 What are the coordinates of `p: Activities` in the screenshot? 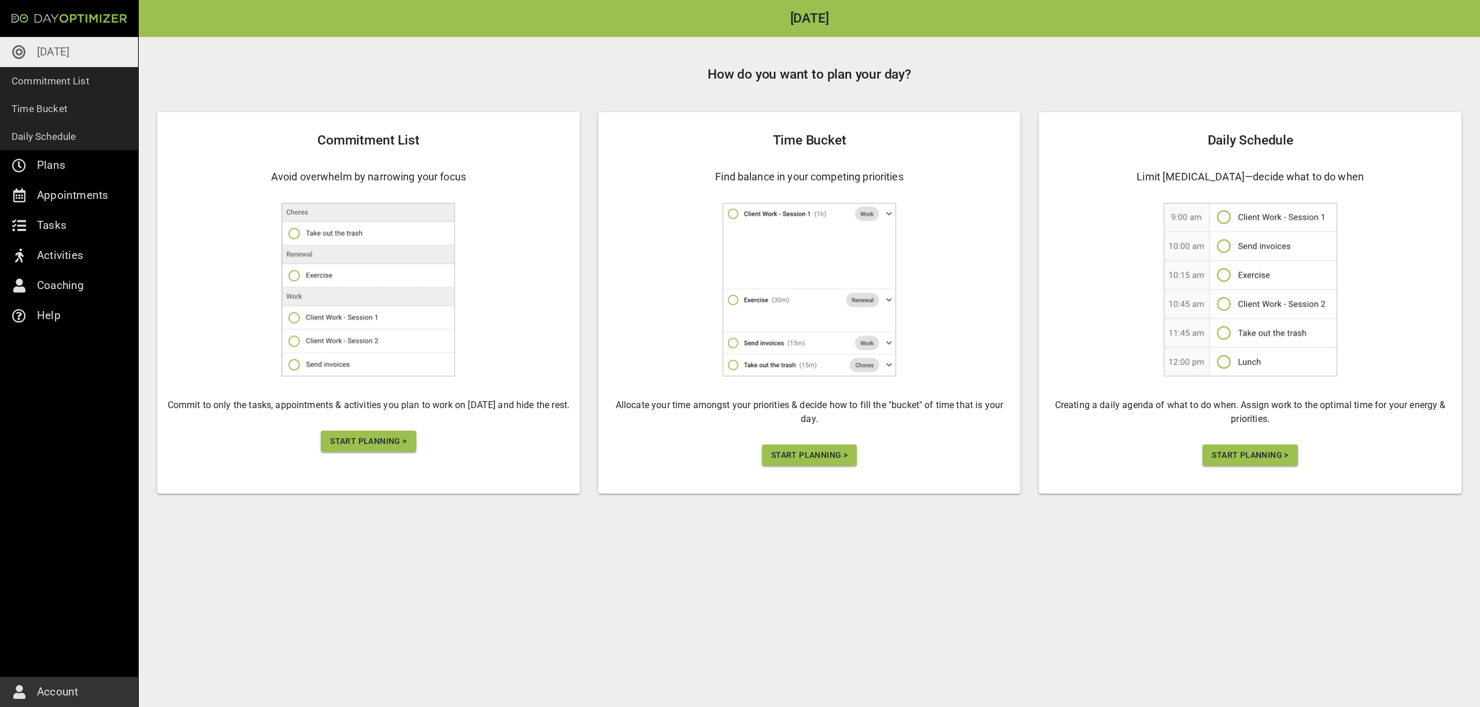 It's located at (60, 256).